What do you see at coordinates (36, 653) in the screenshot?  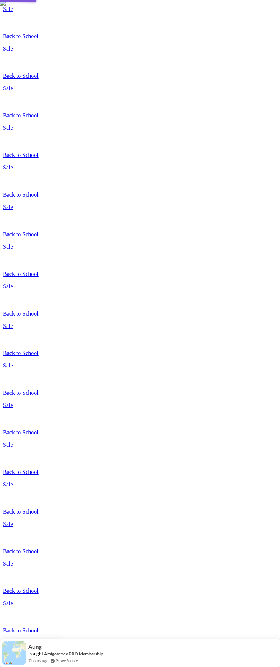 I see `span: Bought` at bounding box center [36, 653].